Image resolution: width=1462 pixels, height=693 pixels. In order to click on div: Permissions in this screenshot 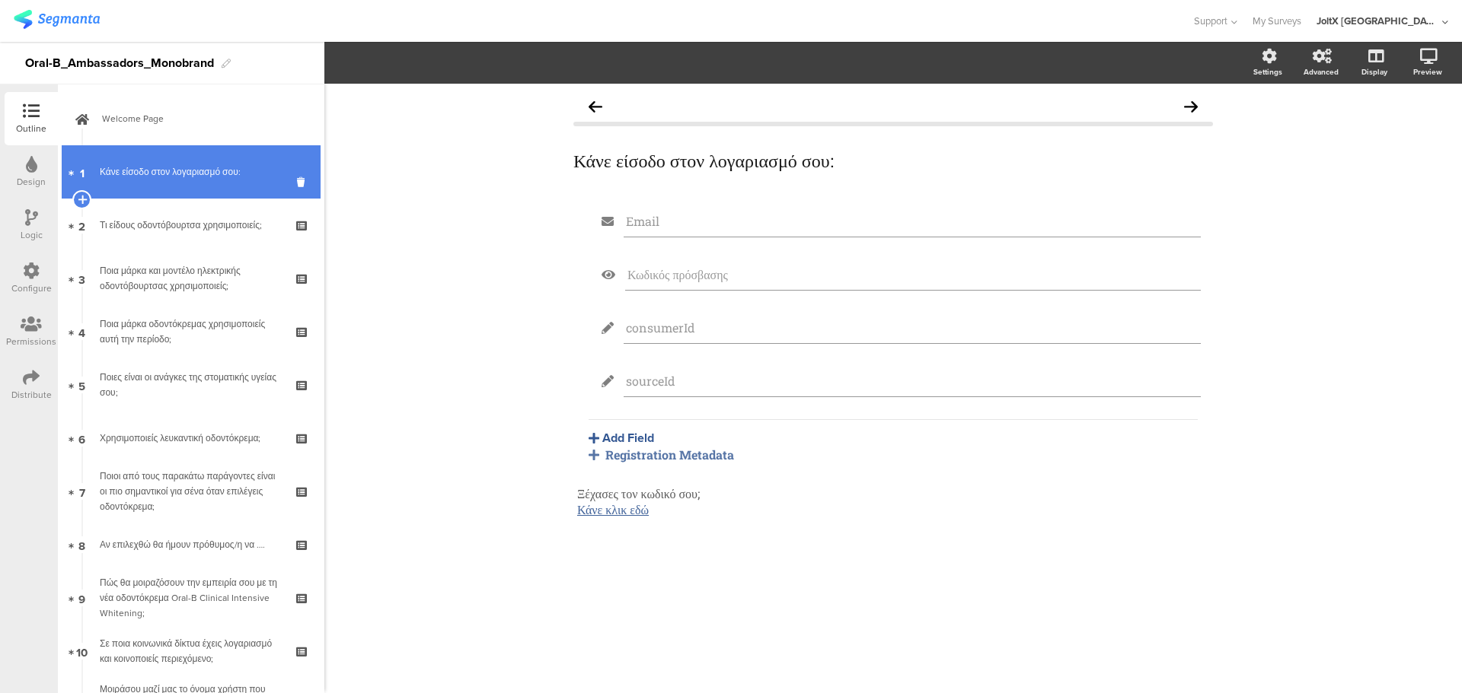, I will do `click(31, 342)`.